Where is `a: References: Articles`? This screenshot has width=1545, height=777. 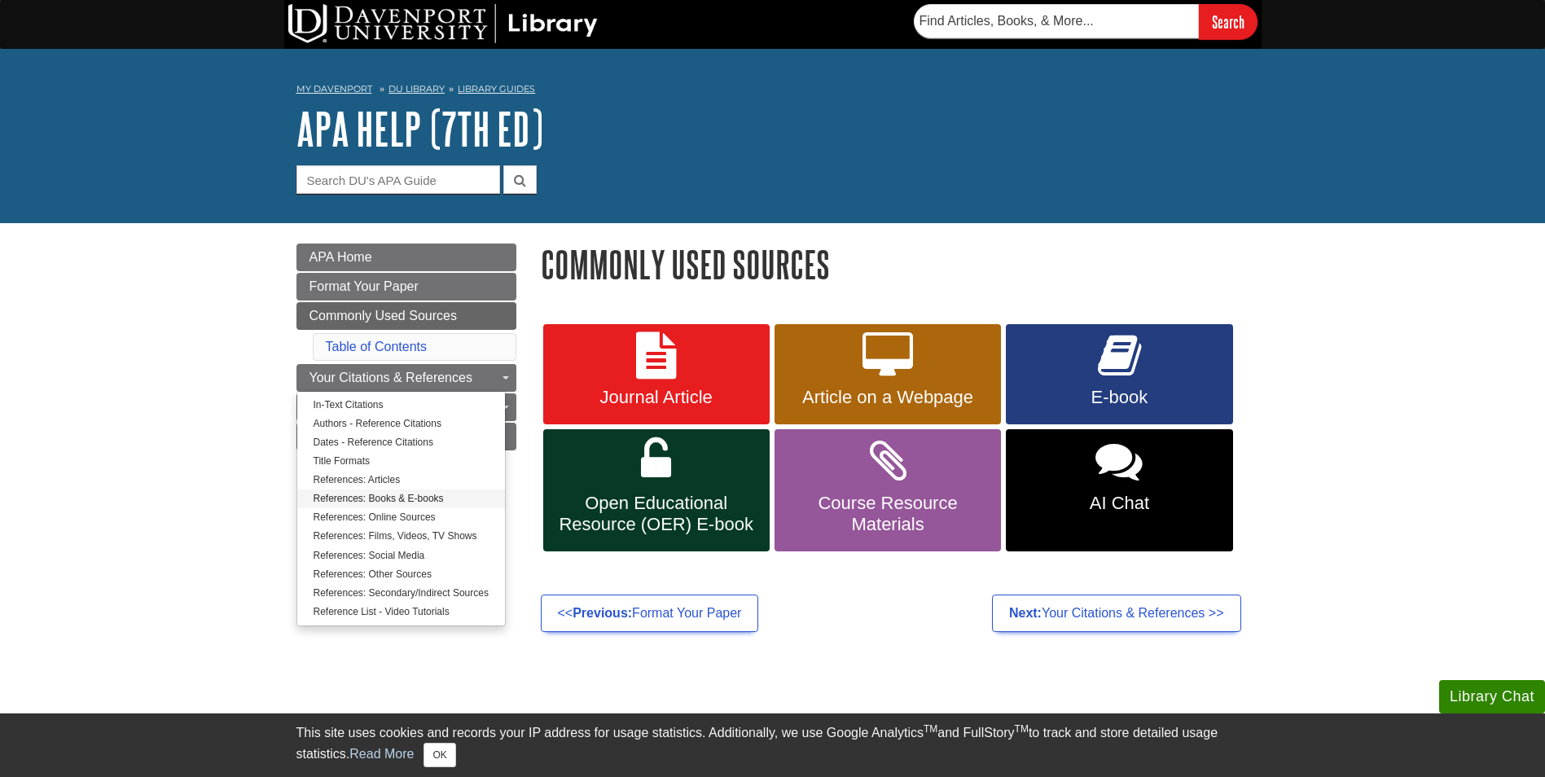
a: References: Articles is located at coordinates (401, 480).